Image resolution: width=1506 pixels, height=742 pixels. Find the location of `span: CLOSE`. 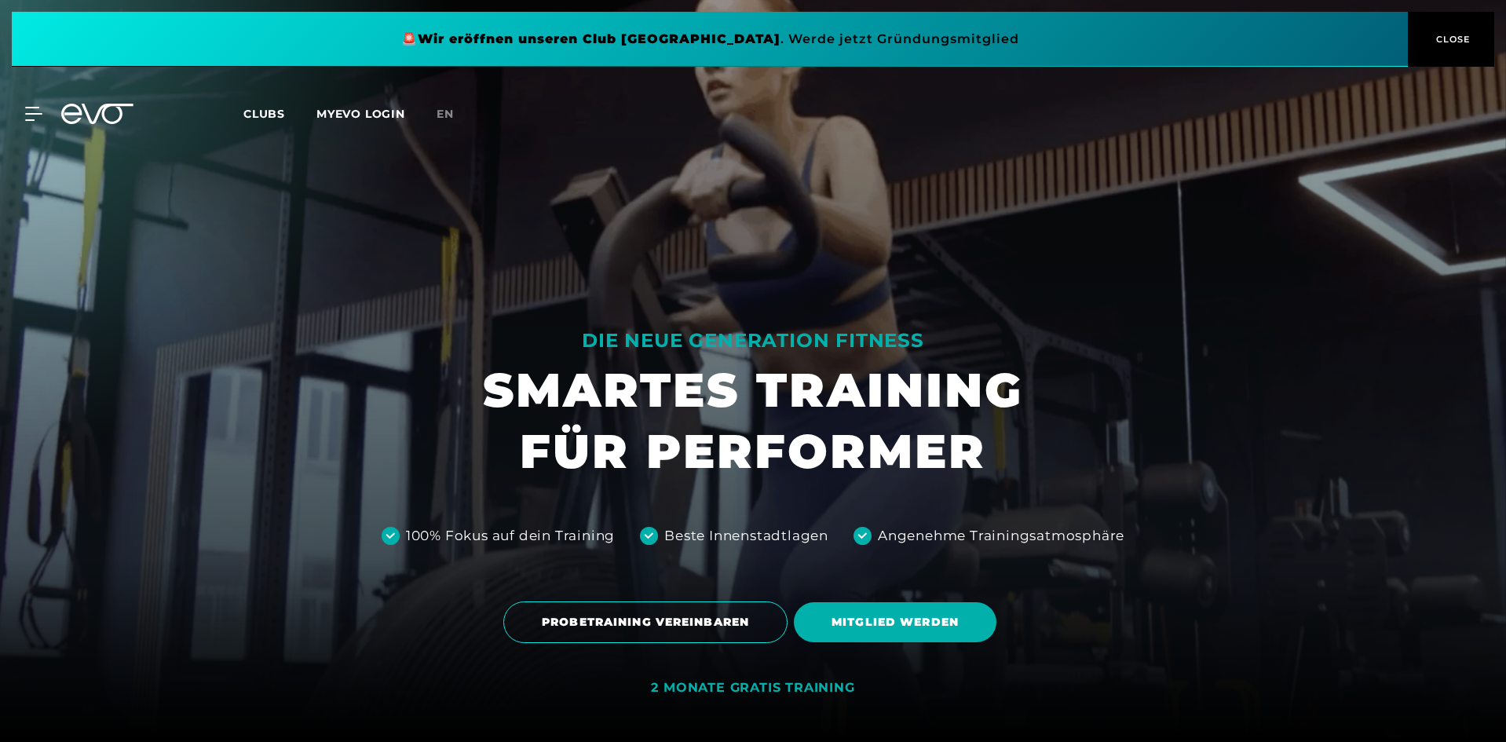

span: CLOSE is located at coordinates (1451, 39).